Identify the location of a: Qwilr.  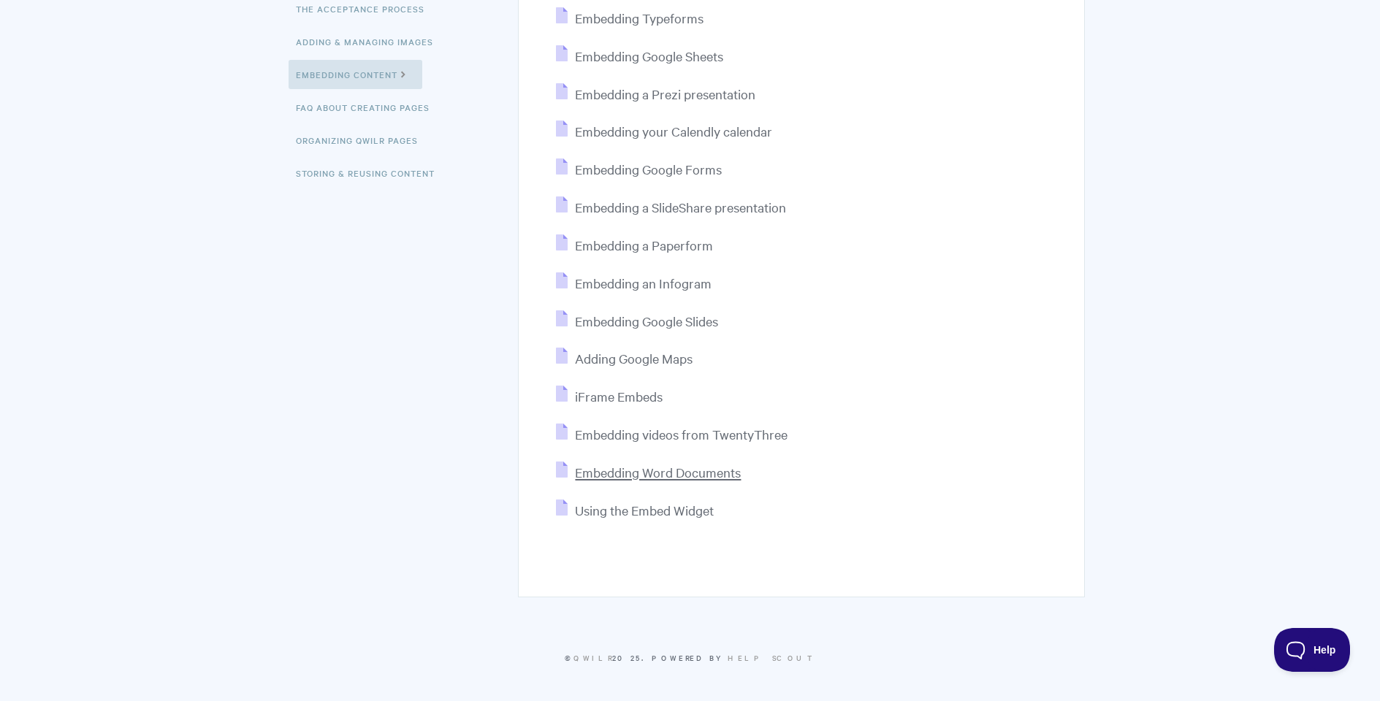
(592, 657).